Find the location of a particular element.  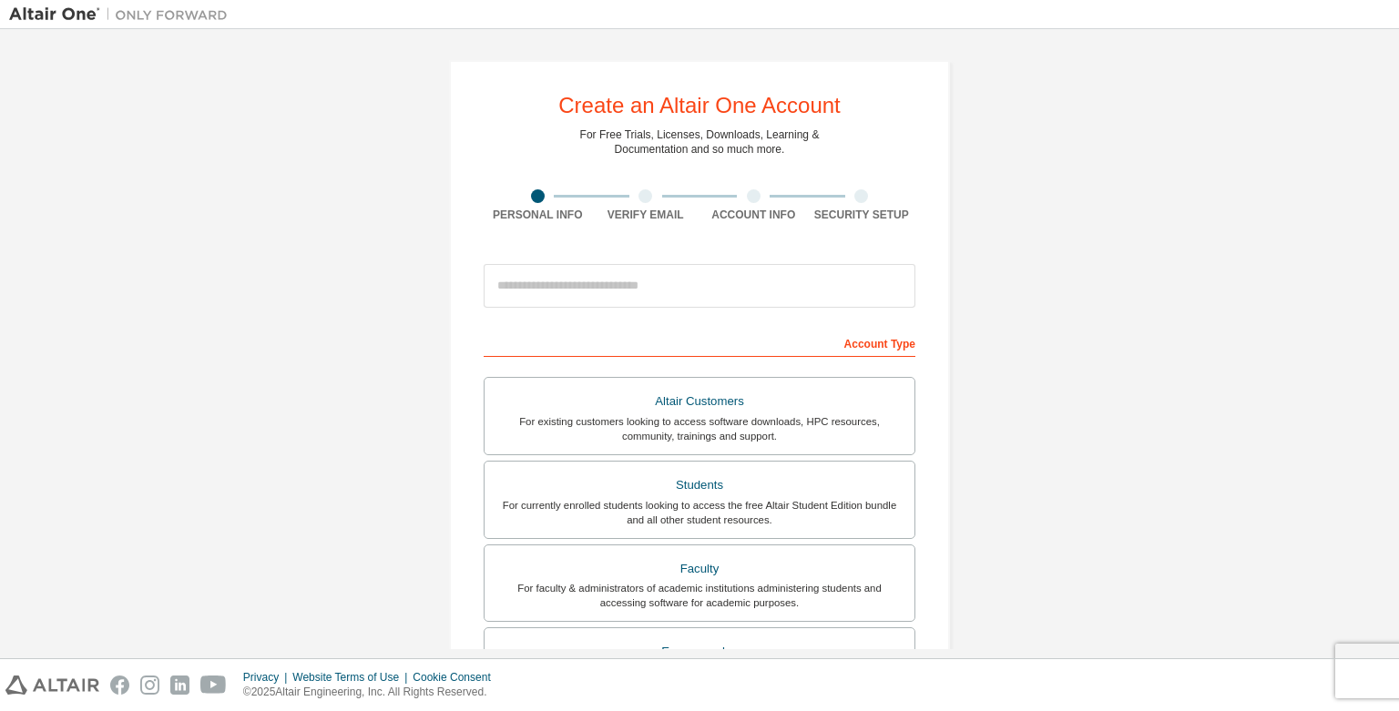

div: Verify Email is located at coordinates (646, 215).